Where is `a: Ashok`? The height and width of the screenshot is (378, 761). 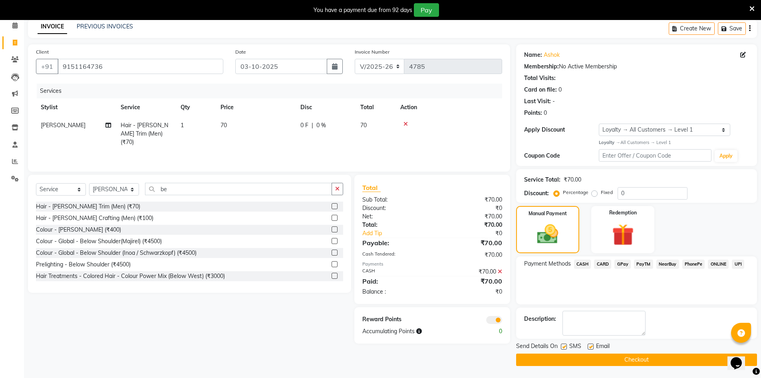
a: Ashok is located at coordinates (552, 55).